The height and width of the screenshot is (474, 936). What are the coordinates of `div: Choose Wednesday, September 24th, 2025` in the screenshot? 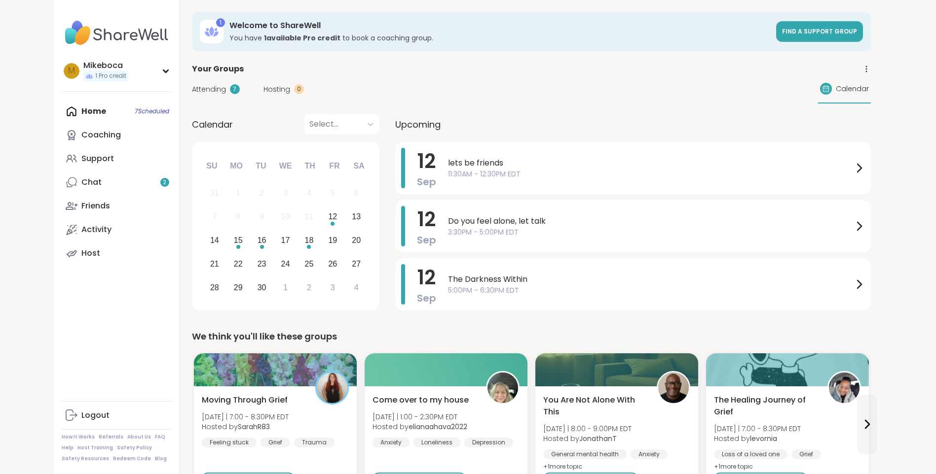 It's located at (285, 264).